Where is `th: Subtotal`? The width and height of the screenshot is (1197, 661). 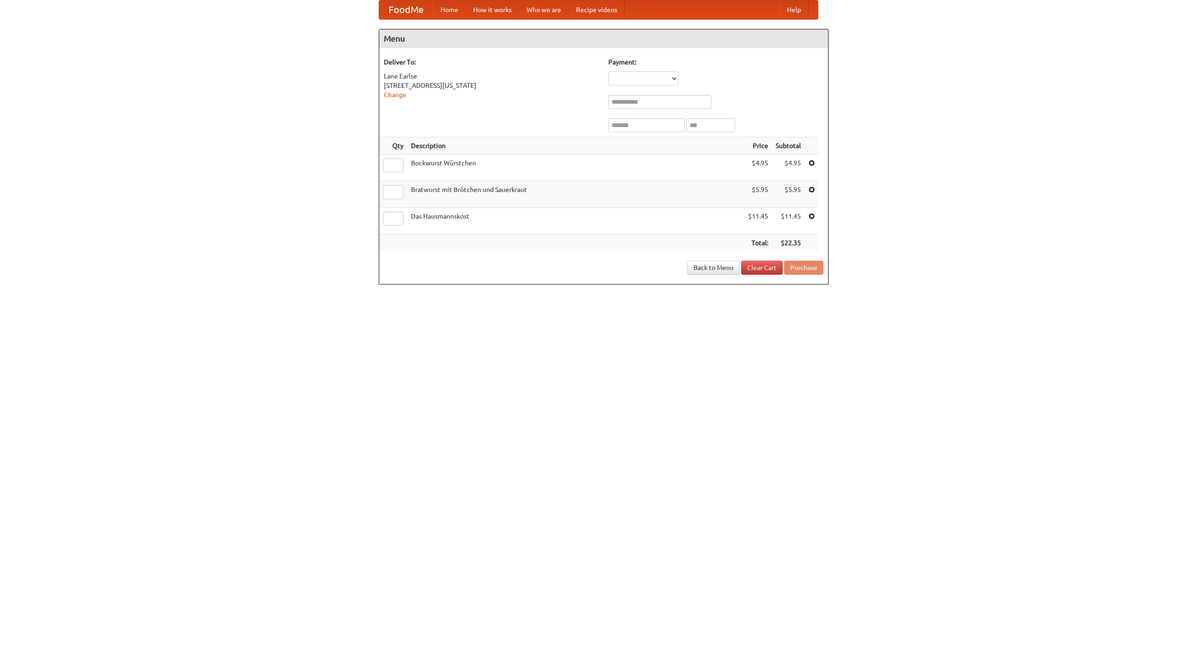 th: Subtotal is located at coordinates (788, 146).